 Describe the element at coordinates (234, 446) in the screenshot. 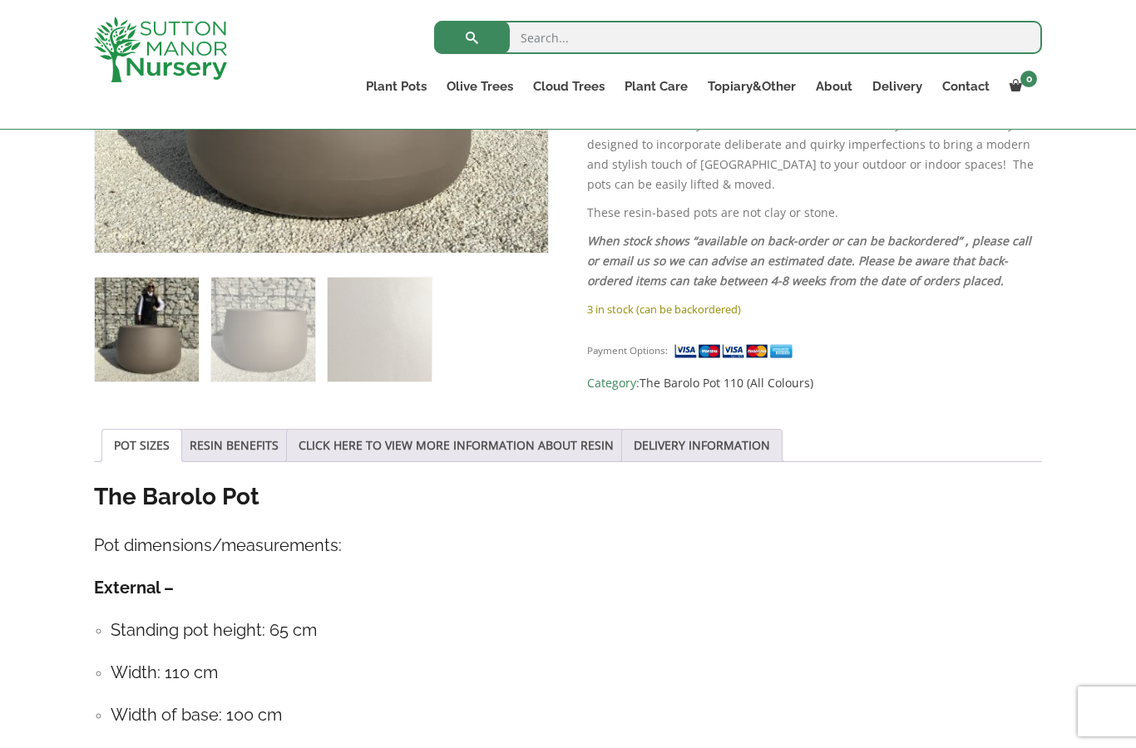

I see `a: RESIN BENEFITS` at that location.